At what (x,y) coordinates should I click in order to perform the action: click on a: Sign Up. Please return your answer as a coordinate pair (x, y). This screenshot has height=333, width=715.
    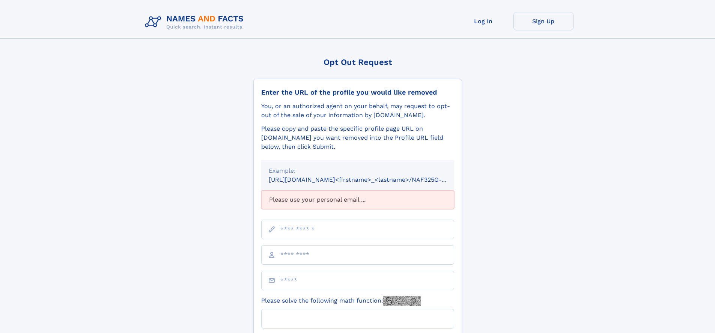
    Looking at the image, I should click on (543, 21).